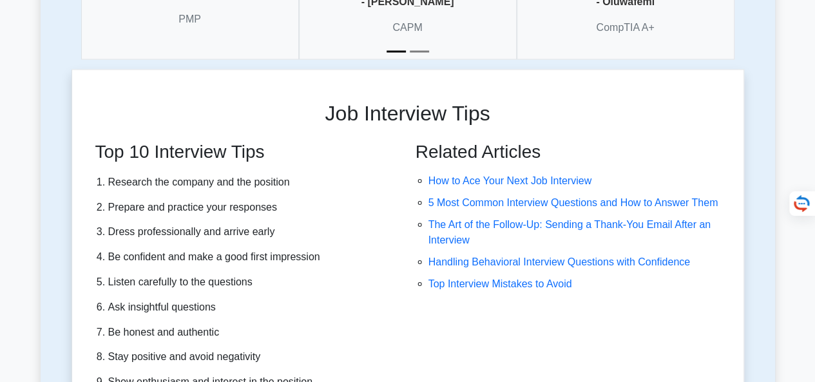 Image resolution: width=815 pixels, height=382 pixels. I want to click on h3: Related Articles, so click(572, 151).